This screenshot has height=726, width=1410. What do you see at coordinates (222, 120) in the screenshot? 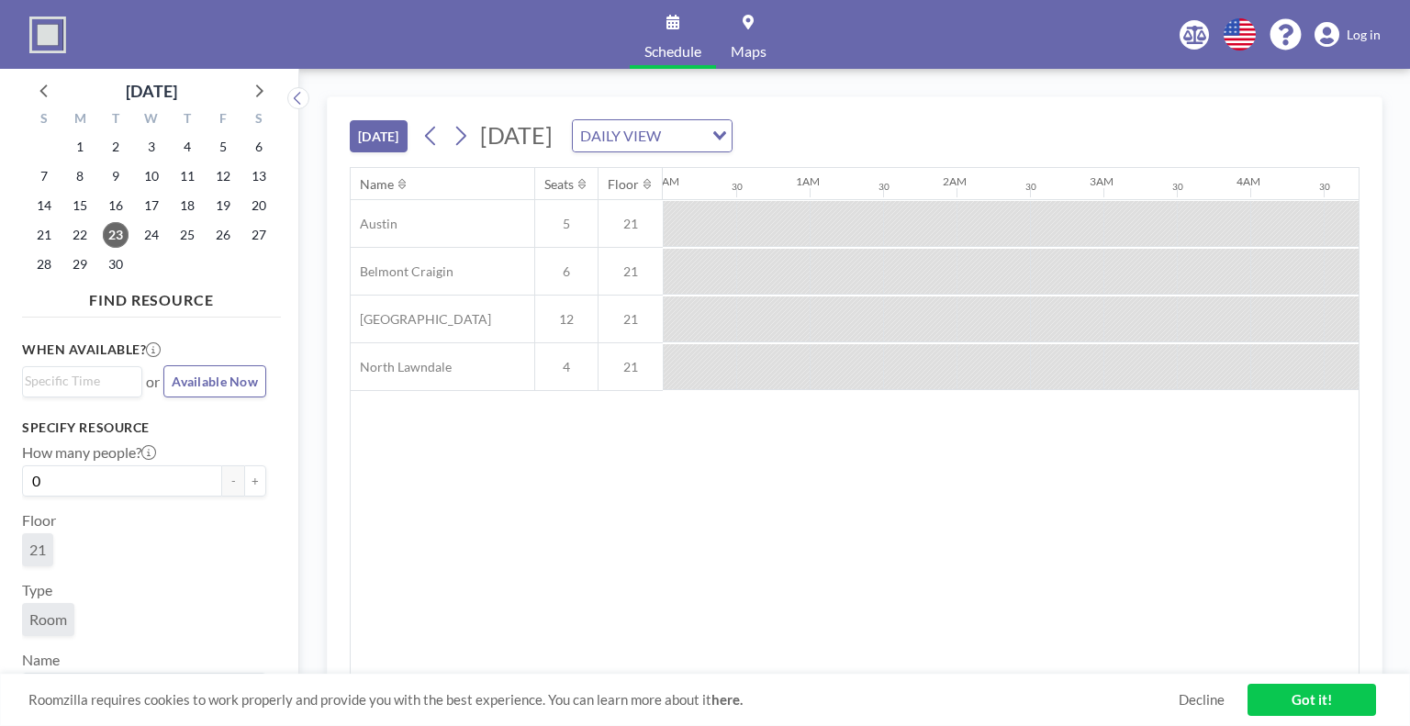
I see `div: F` at bounding box center [222, 120].